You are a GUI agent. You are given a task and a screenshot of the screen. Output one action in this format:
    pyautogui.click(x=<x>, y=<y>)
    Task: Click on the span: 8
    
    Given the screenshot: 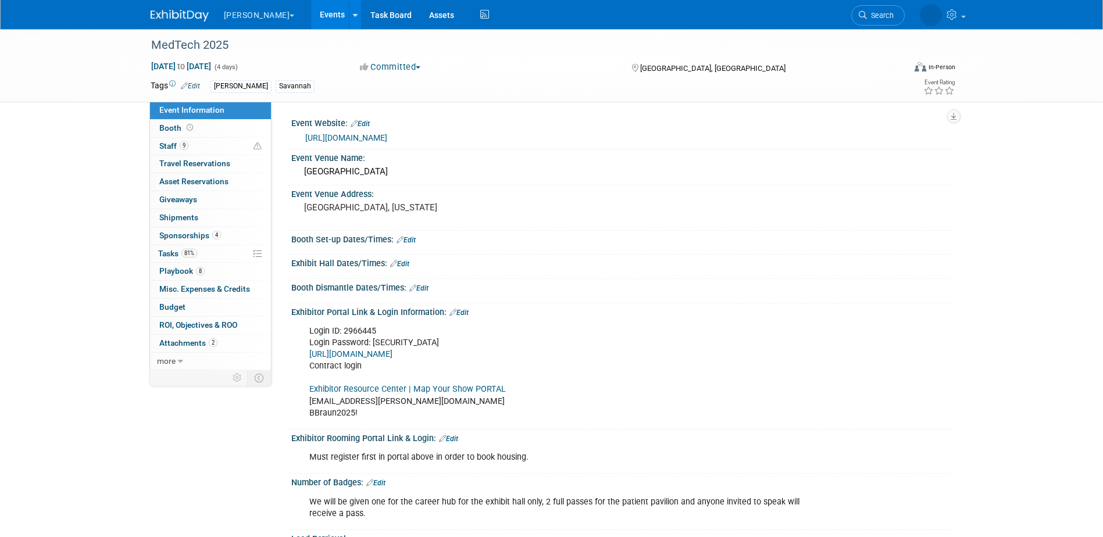 What is the action you would take?
    pyautogui.click(x=200, y=271)
    